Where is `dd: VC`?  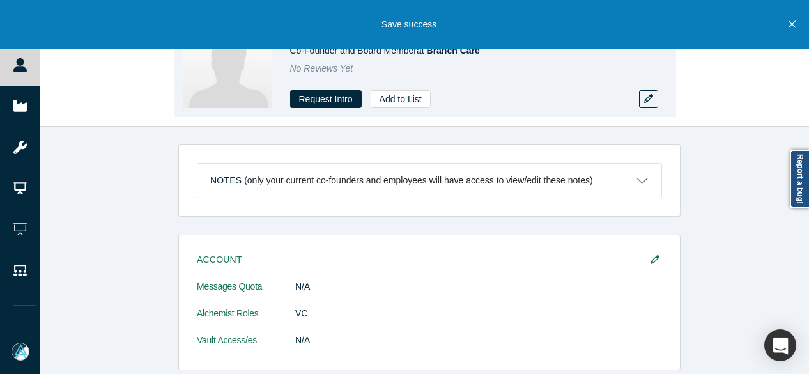
dd: VC is located at coordinates (478, 313).